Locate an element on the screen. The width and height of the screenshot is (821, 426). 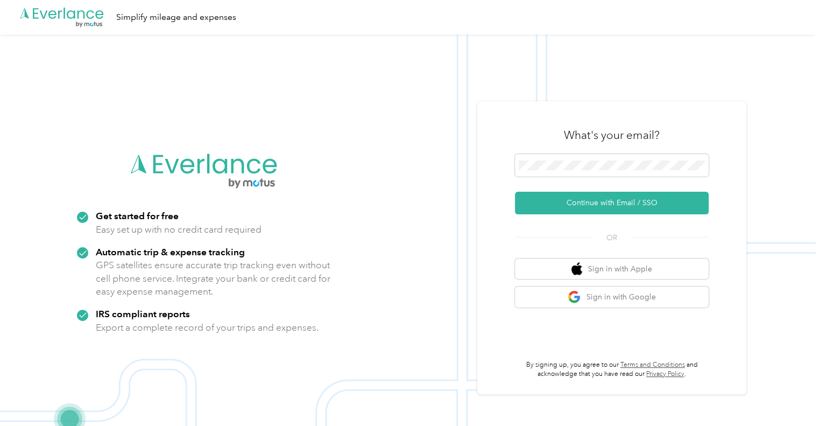
button: google logoSign in with Google is located at coordinates (612, 296).